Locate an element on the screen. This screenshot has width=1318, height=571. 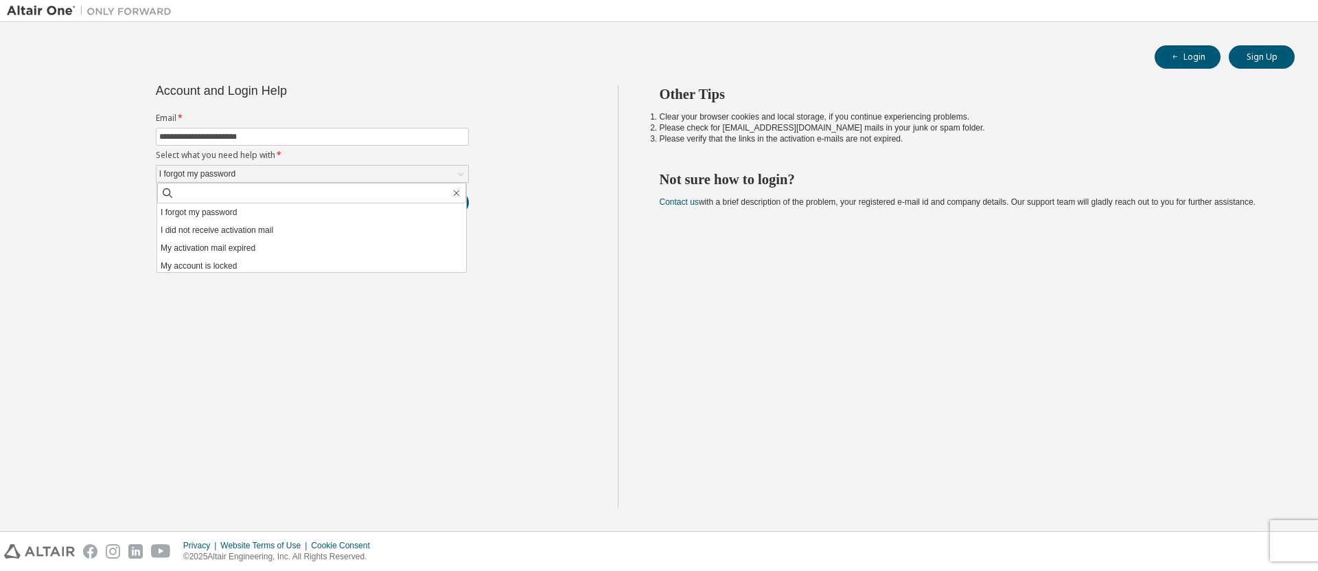
div: Cookie Consent is located at coordinates (344, 545).